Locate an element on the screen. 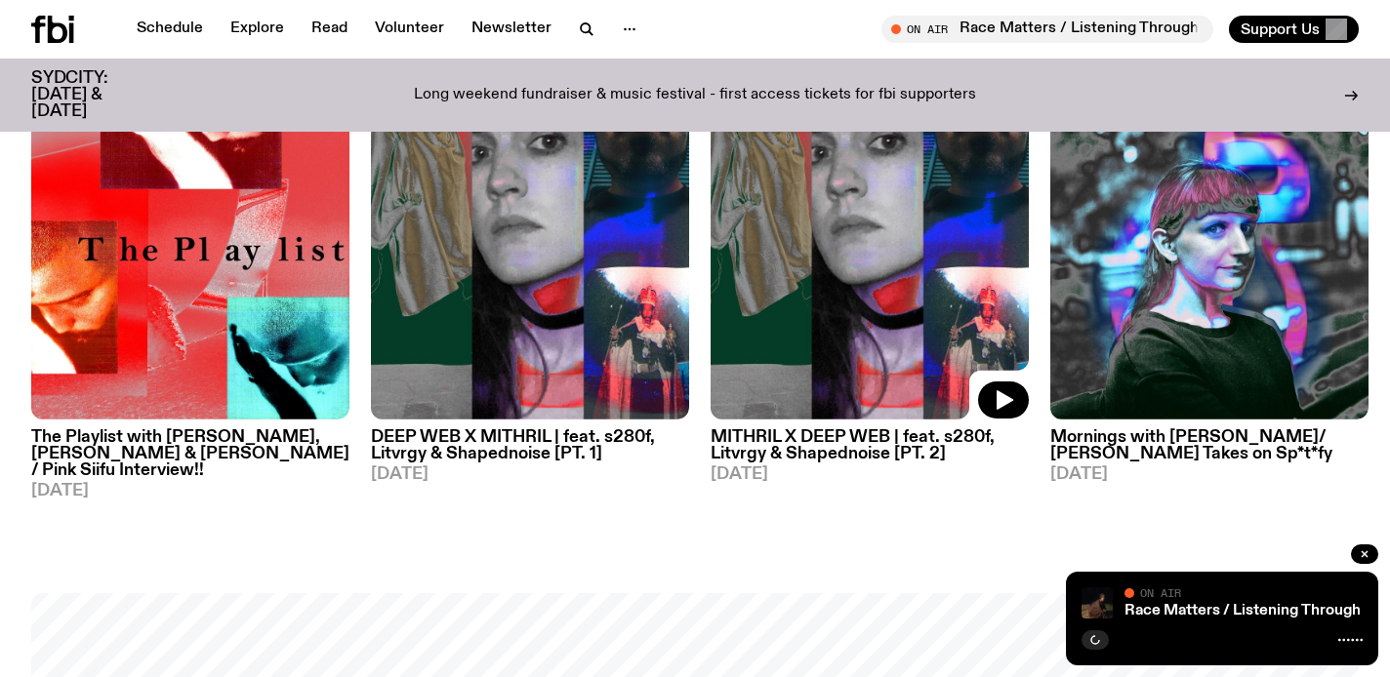 The image size is (1390, 677). span: On Air is located at coordinates (1161, 593).